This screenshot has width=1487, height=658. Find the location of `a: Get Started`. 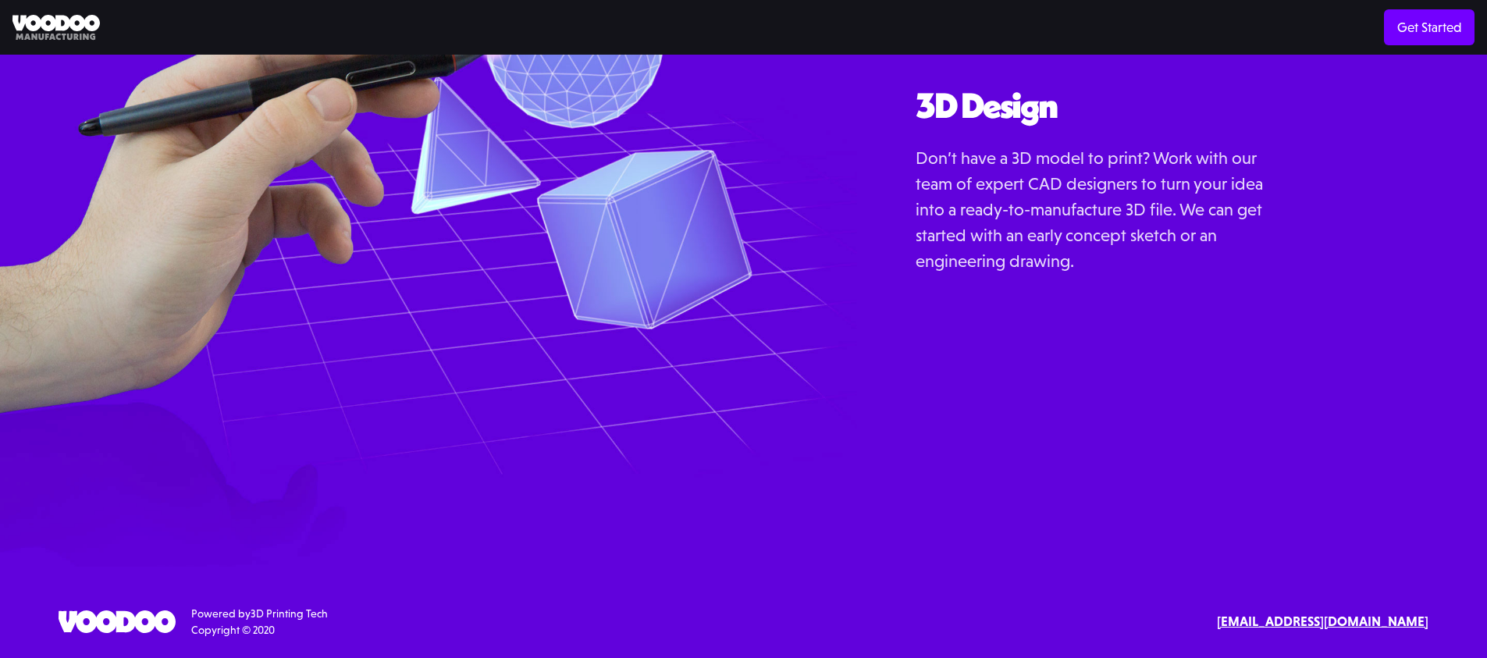

a: Get Started is located at coordinates (1429, 27).